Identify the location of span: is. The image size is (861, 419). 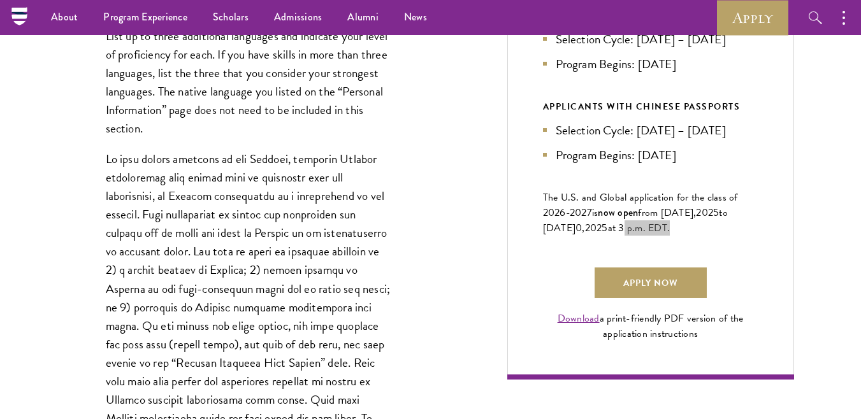
(595, 213).